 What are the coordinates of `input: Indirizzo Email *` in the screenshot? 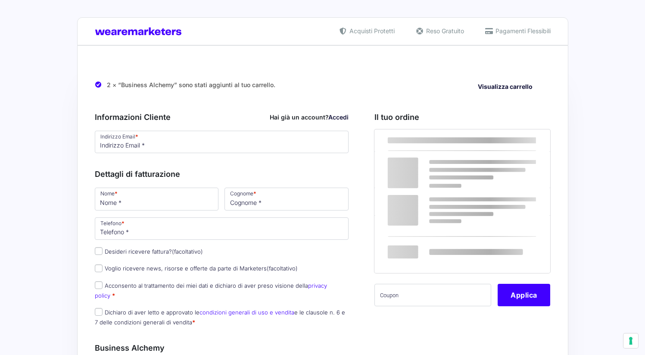 It's located at (222, 142).